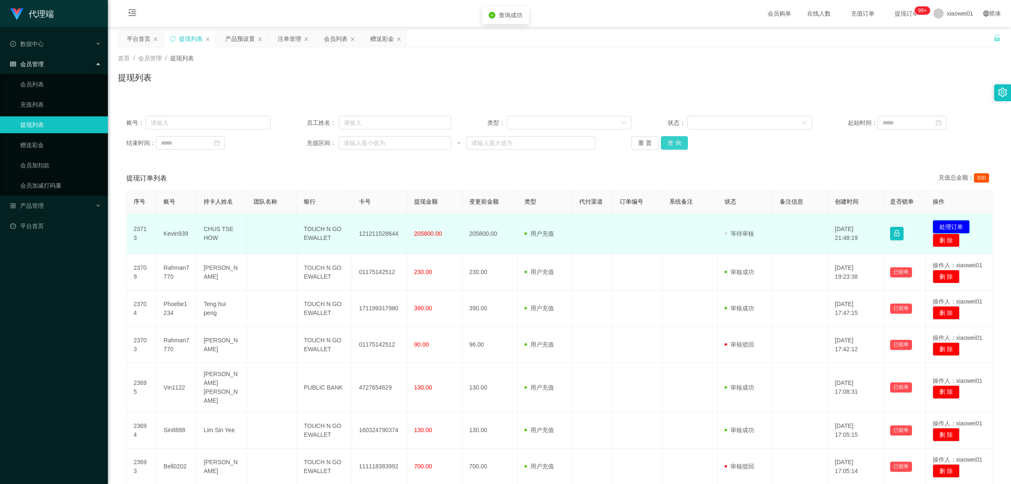 The height and width of the screenshot is (484, 1011). What do you see at coordinates (142, 308) in the screenshot?
I see `td: 23704` at bounding box center [142, 308].